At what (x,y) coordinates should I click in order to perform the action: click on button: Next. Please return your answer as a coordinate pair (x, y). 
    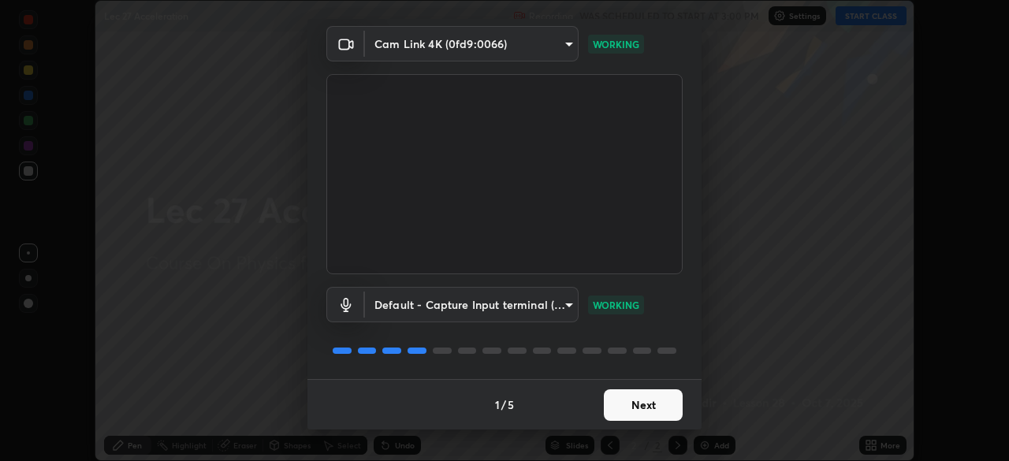
    Looking at the image, I should click on (643, 405).